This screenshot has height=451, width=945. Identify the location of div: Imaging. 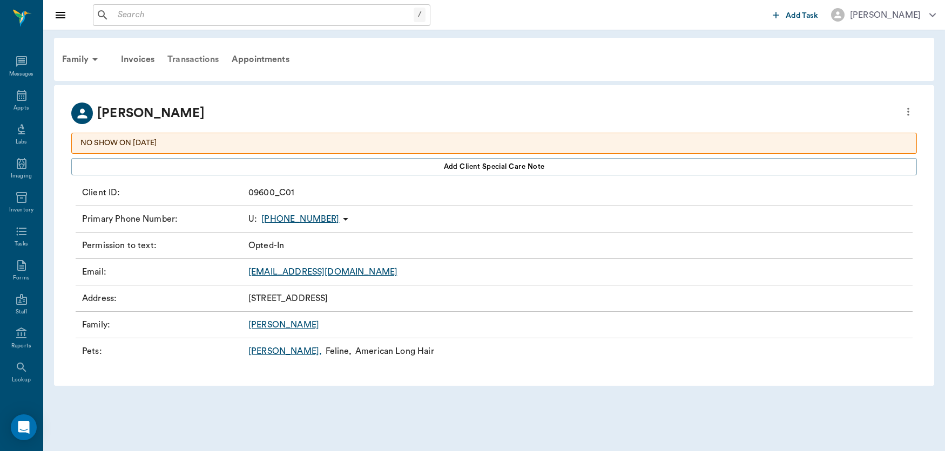
(21, 176).